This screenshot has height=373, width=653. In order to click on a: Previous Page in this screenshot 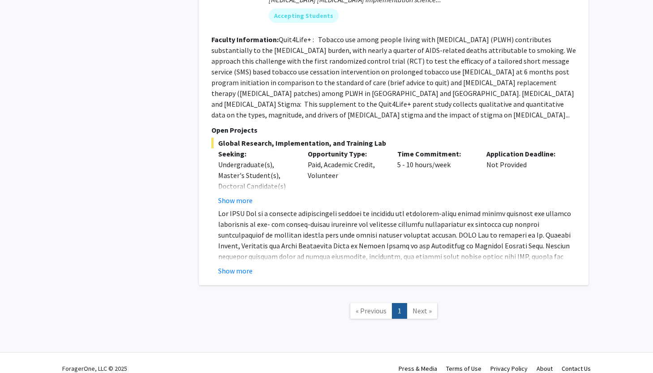, I will do `click(371, 310)`.